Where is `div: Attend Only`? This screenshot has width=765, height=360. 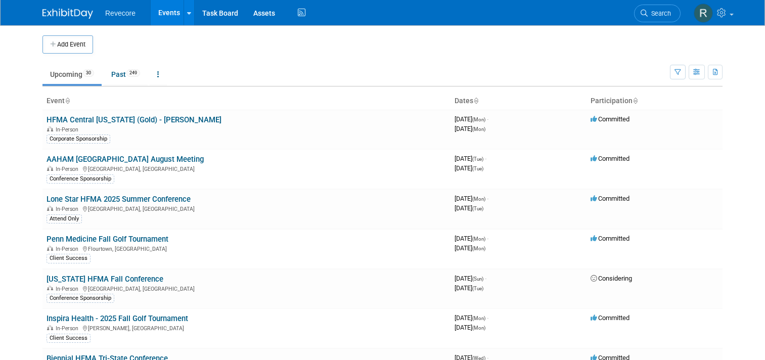 div: Attend Only is located at coordinates (64, 219).